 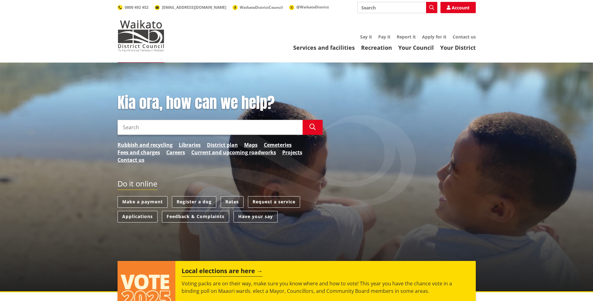 I want to click on a: Maps, so click(x=251, y=145).